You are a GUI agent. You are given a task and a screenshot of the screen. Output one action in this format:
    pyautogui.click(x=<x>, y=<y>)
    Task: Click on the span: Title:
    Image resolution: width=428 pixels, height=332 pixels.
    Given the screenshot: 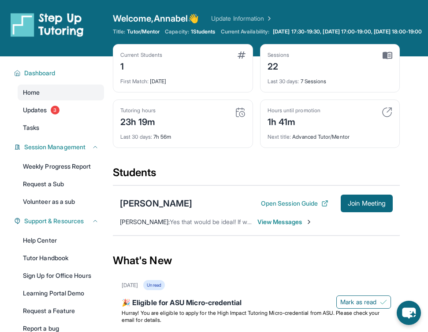 What is the action you would take?
    pyautogui.click(x=119, y=32)
    